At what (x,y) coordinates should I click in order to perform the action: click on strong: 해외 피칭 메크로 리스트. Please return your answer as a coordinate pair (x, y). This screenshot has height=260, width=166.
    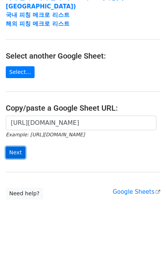
    Looking at the image, I should click on (38, 24).